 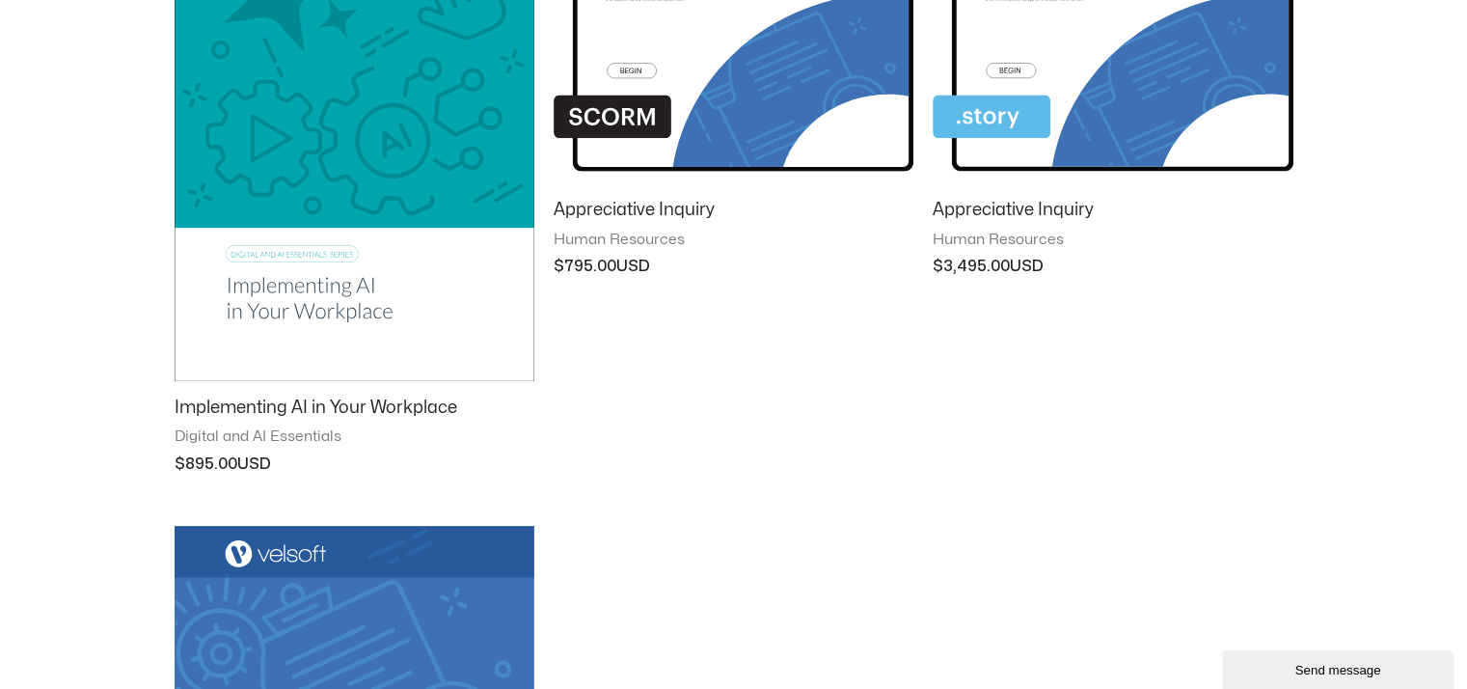 I want to click on div: Send message, so click(x=116, y=23).